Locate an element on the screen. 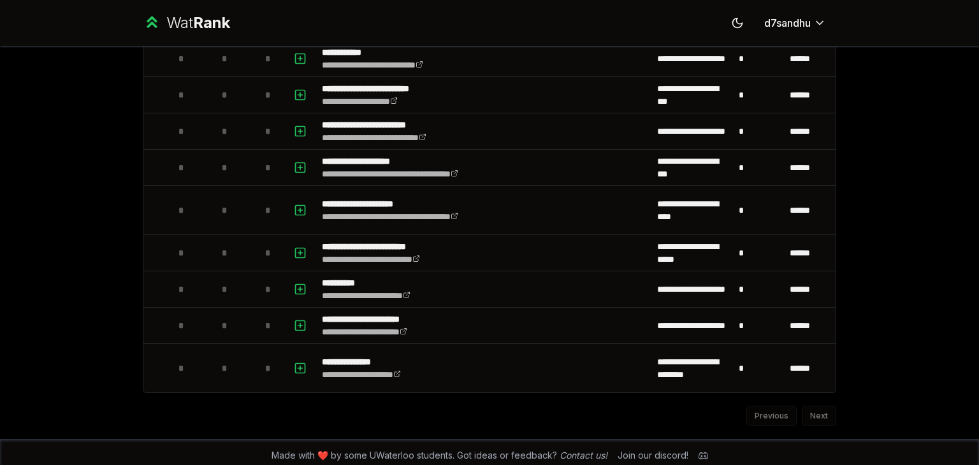  div: Join our discord! is located at coordinates (652, 455).